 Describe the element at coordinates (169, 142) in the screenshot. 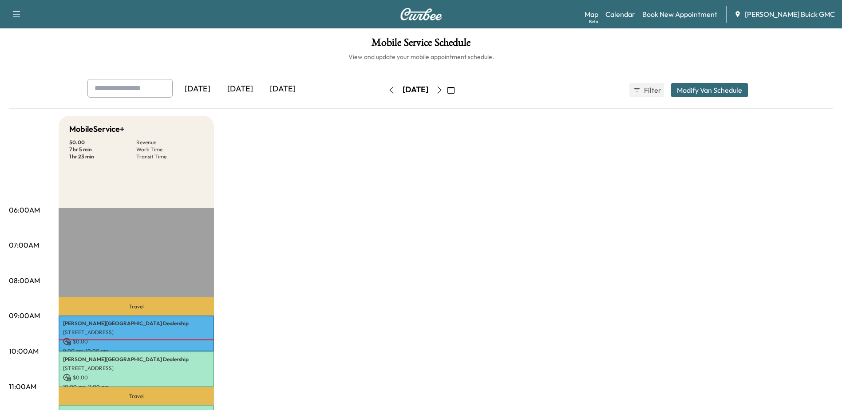

I see `p: Revenue` at that location.